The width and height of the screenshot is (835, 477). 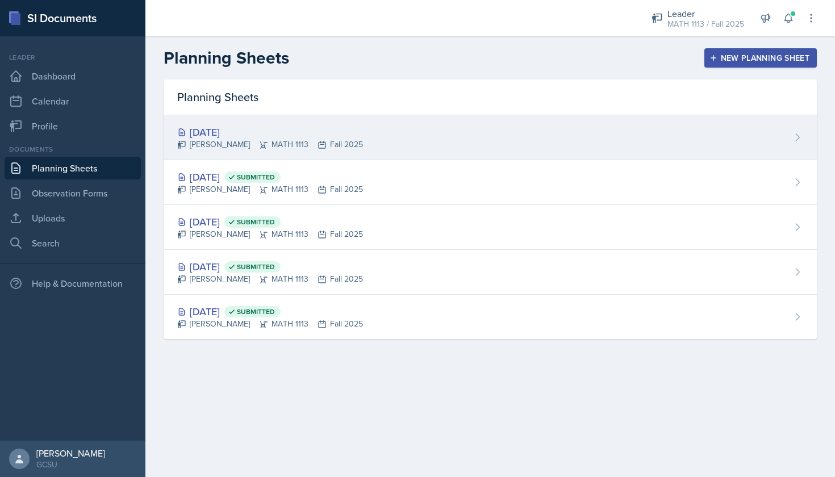 What do you see at coordinates (73, 149) in the screenshot?
I see `div: Documents` at bounding box center [73, 149].